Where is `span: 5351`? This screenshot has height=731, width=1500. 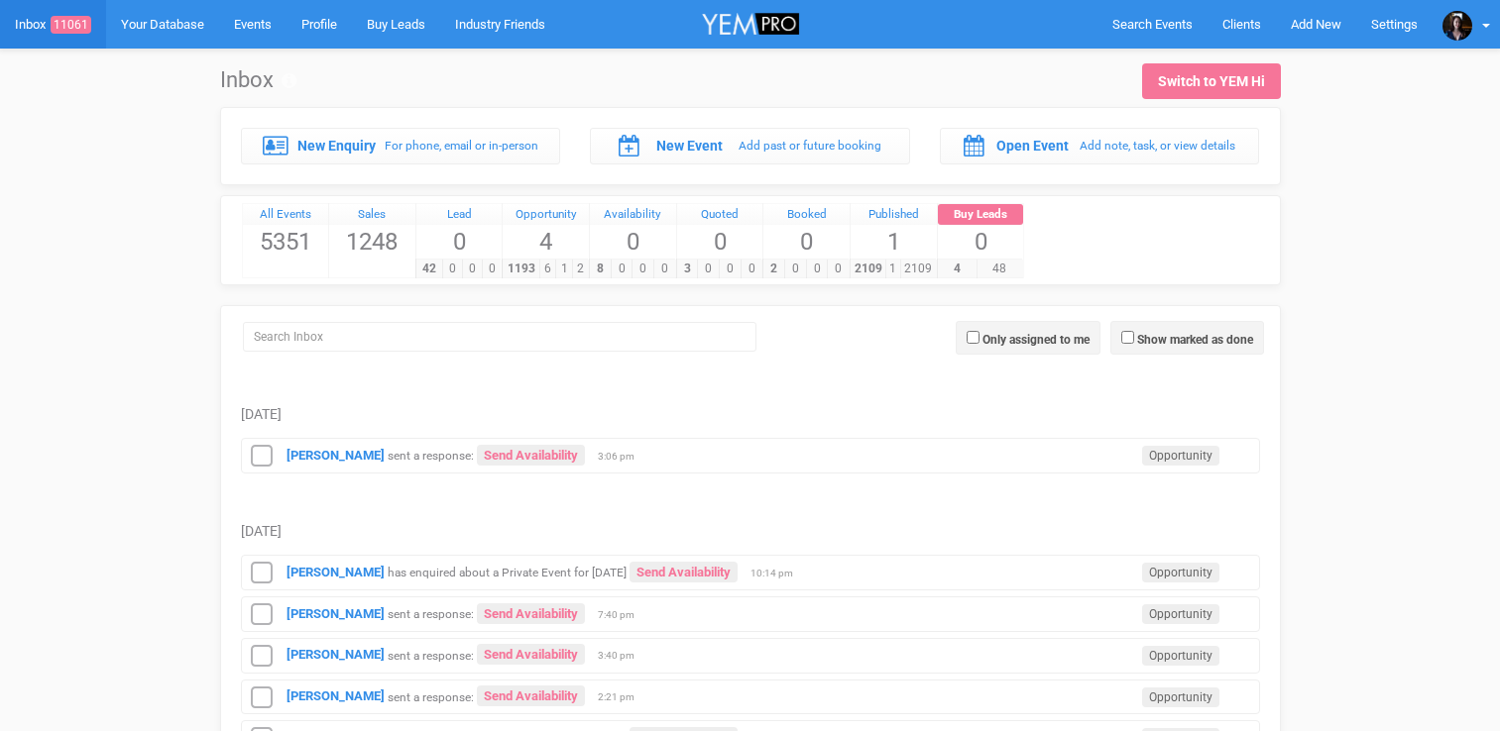
span: 5351 is located at coordinates (285, 242).